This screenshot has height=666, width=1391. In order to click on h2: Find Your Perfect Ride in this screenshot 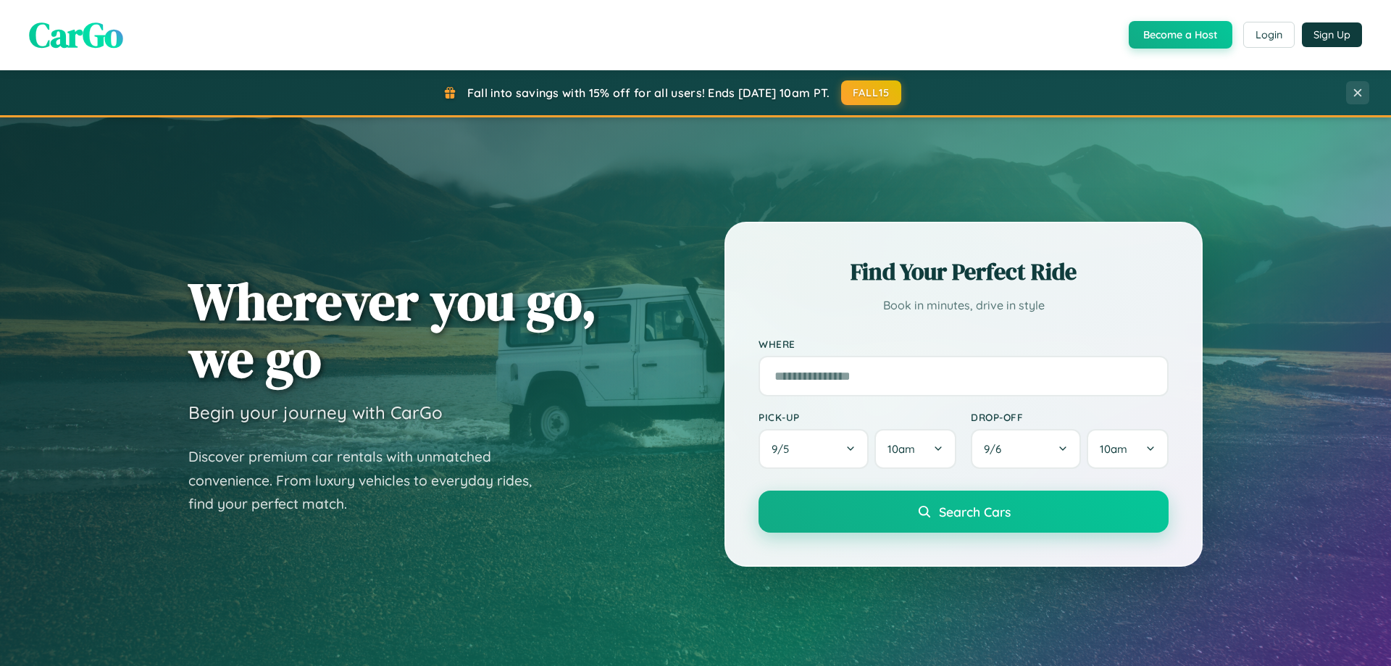, I will do `click(963, 272)`.